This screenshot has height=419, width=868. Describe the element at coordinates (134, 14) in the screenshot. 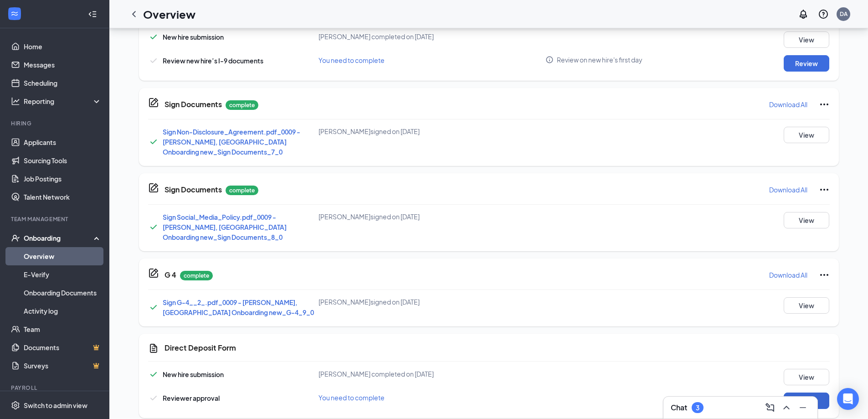

I see `a: ChevronLeft` at that location.